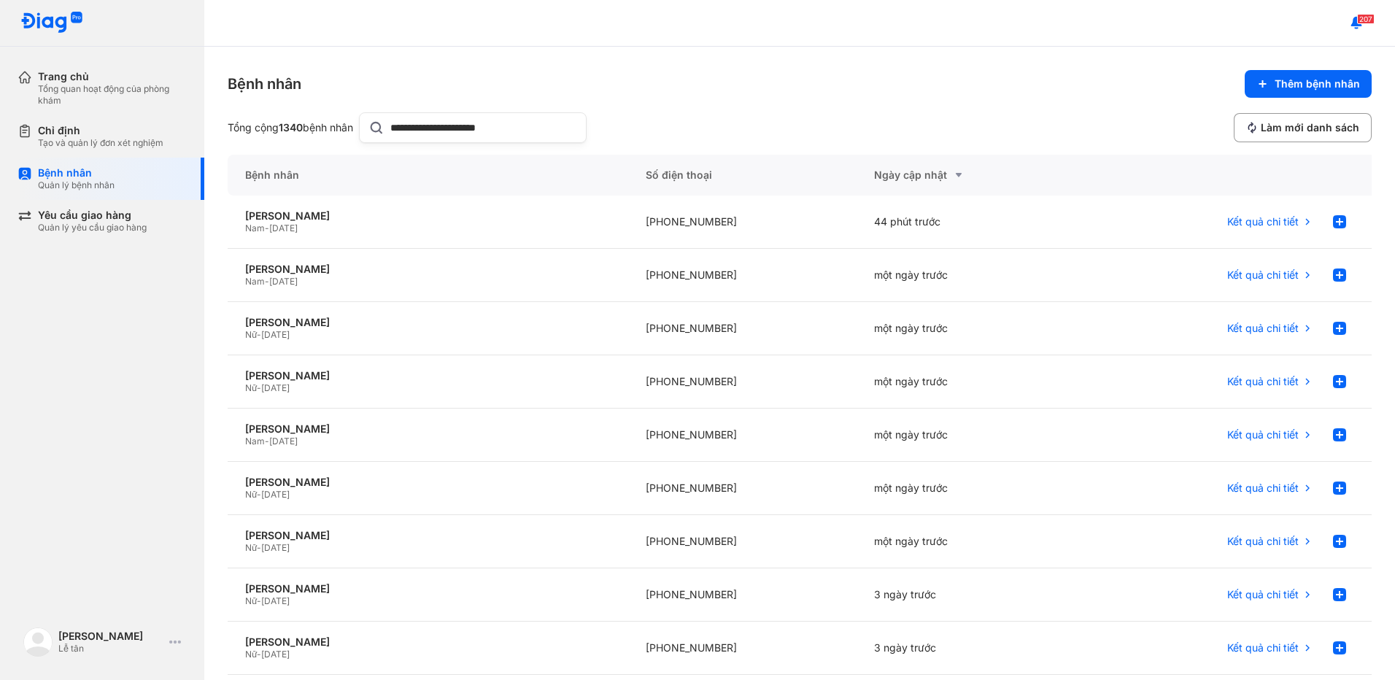  Describe the element at coordinates (112, 77) in the screenshot. I see `div: Trang chủ` at that location.